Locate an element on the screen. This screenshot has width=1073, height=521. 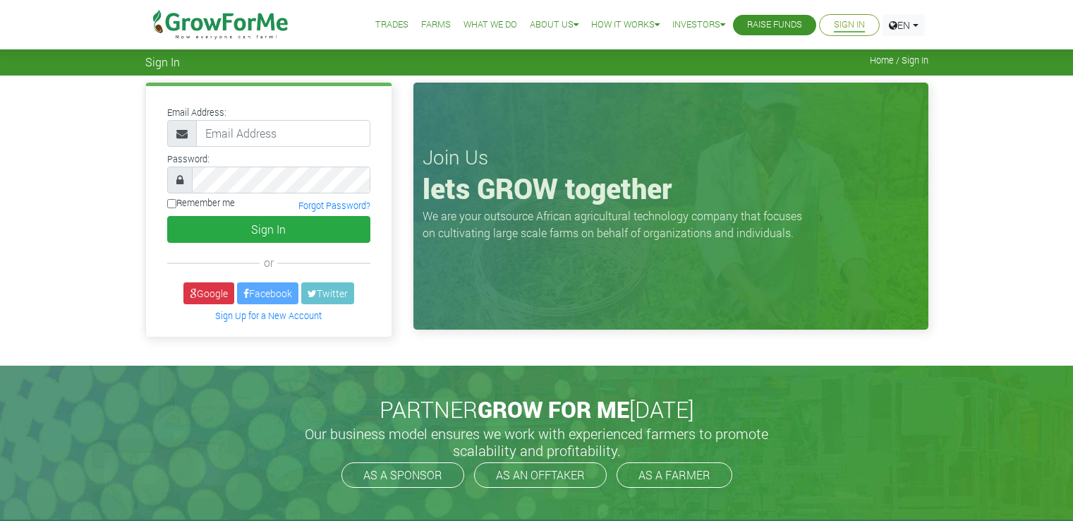
h5: Our business model ensures we work with experienced farmers to promote scalability and profitabil... is located at coordinates (537, 442).